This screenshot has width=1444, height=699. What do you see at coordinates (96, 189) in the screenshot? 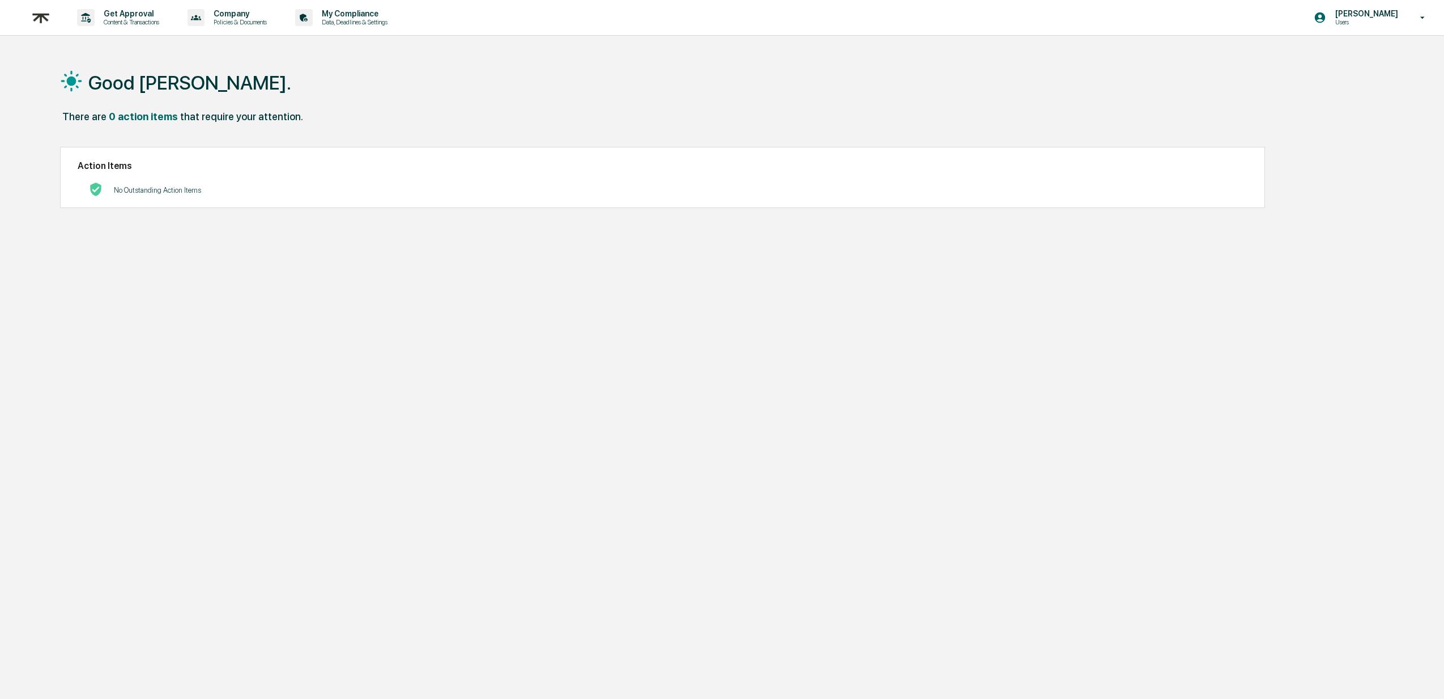
I see `img: No Actions logo` at bounding box center [96, 189].